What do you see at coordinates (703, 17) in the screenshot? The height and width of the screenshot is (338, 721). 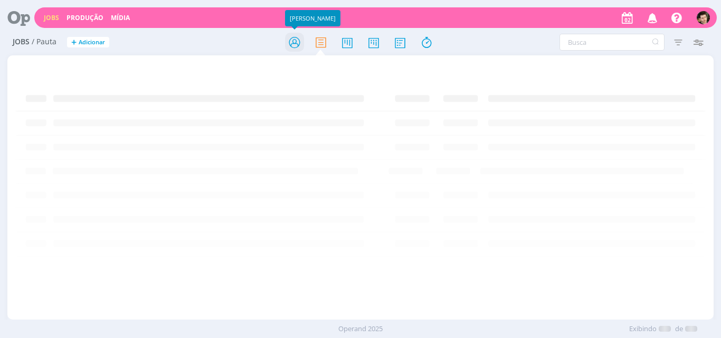 I see `button: V` at bounding box center [703, 17].